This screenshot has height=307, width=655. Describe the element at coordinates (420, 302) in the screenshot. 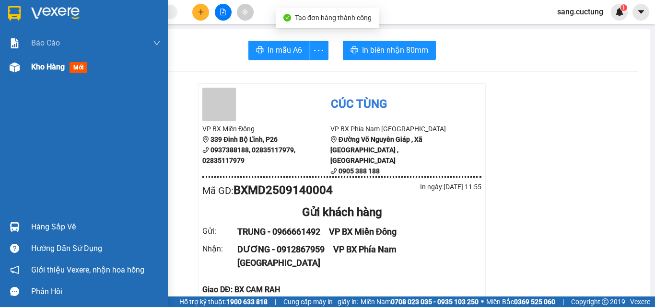

I see `span: Miền Nam` at that location.